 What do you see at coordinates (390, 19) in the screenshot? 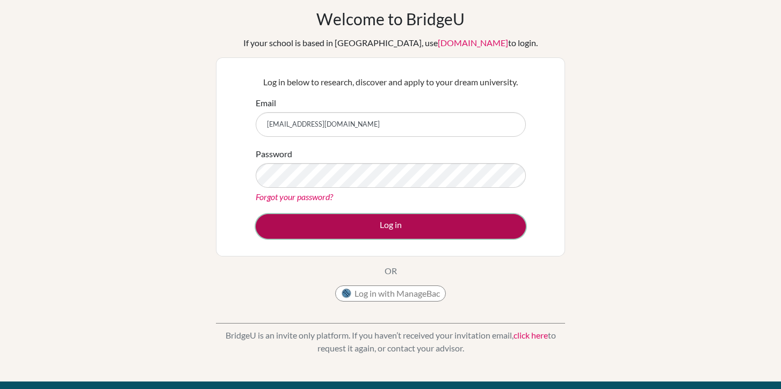
I see `h1: Welcome to BridgeU` at bounding box center [390, 19].